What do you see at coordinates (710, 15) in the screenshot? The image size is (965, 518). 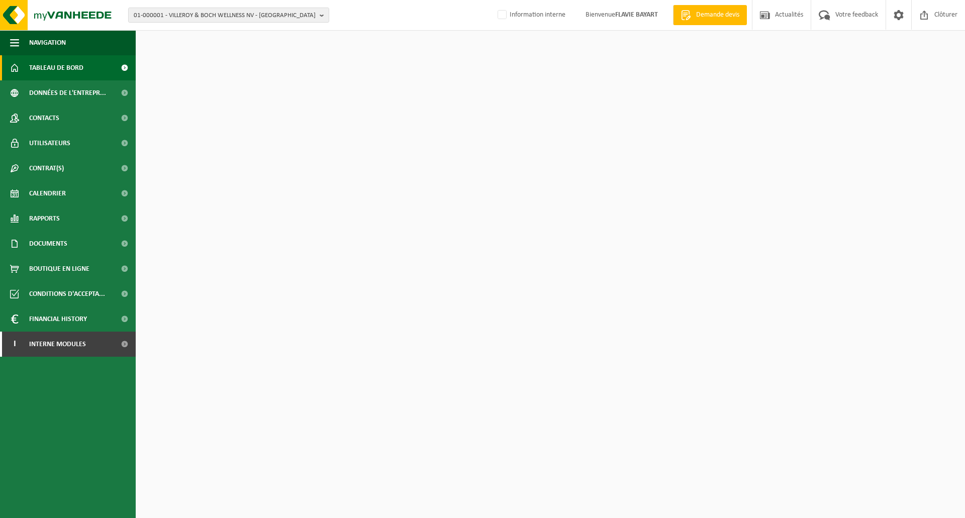 I see `a: Demande devis` at bounding box center [710, 15].